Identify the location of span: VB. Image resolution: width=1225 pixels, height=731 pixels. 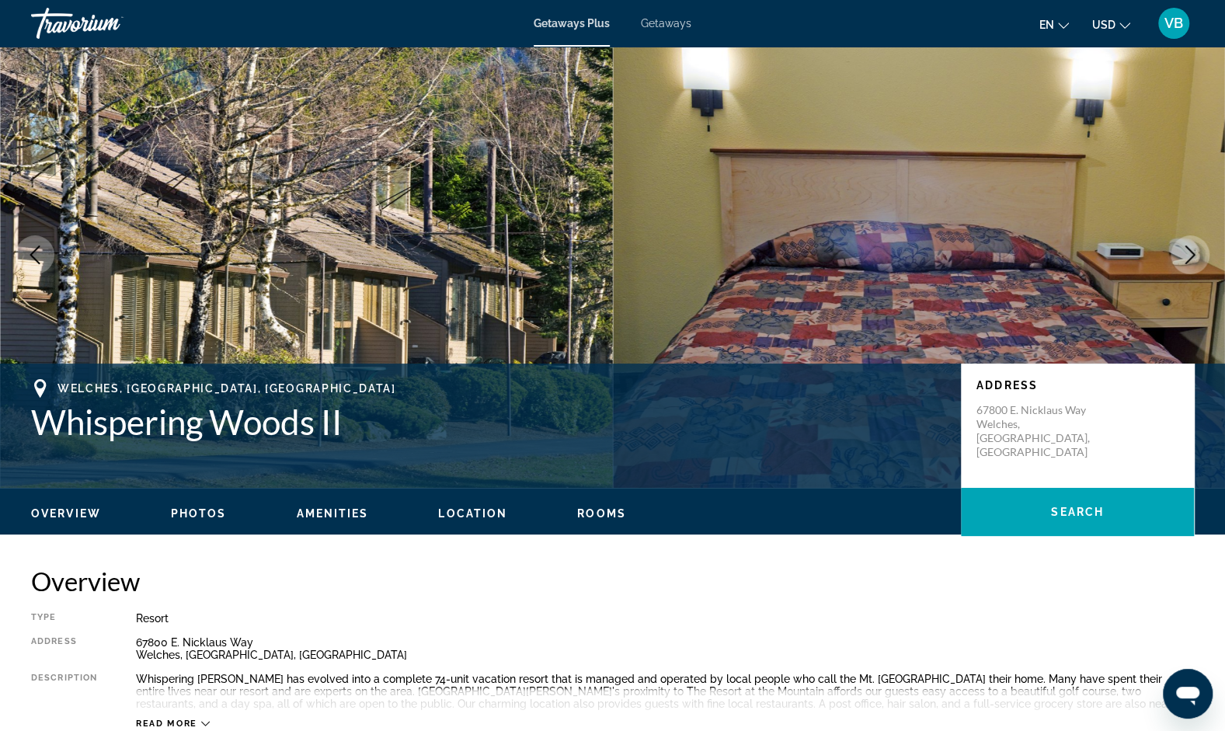
(1174, 23).